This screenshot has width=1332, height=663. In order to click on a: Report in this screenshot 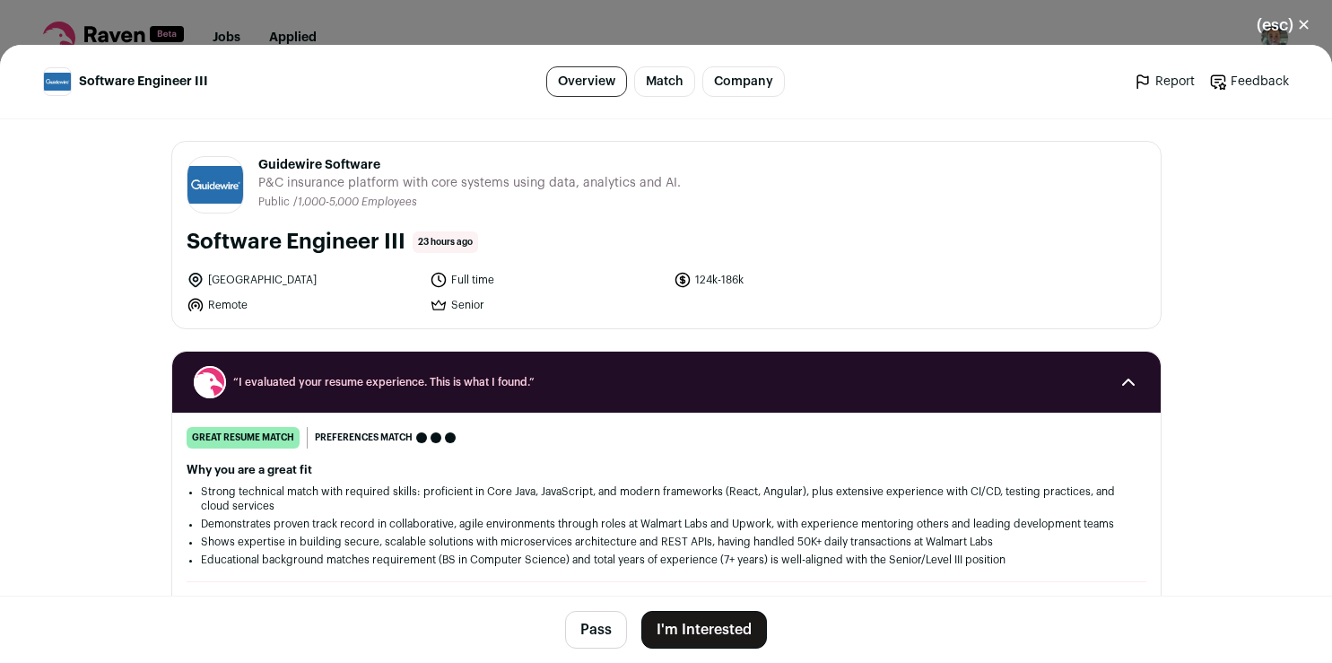, I will do `click(1165, 82)`.